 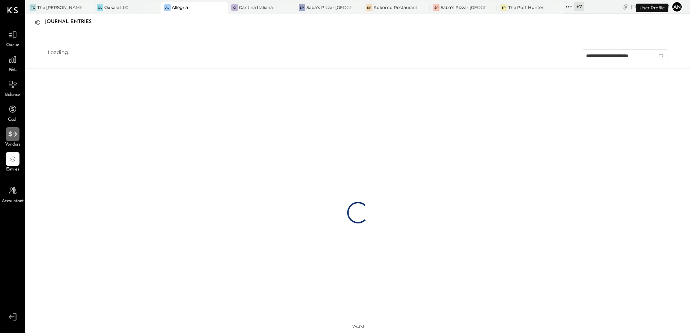 What do you see at coordinates (13, 170) in the screenshot?
I see `span: Entries` at bounding box center [13, 170].